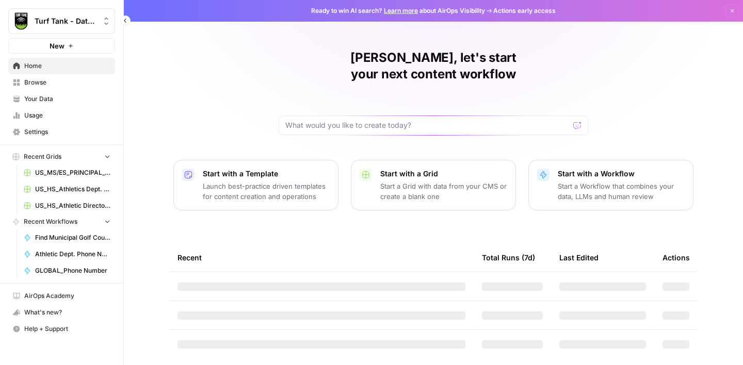  Describe the element at coordinates (73, 173) in the screenshot. I see `span: US_MS/ES_PRINCIPAL_1_INITIAL TEST` at that location.